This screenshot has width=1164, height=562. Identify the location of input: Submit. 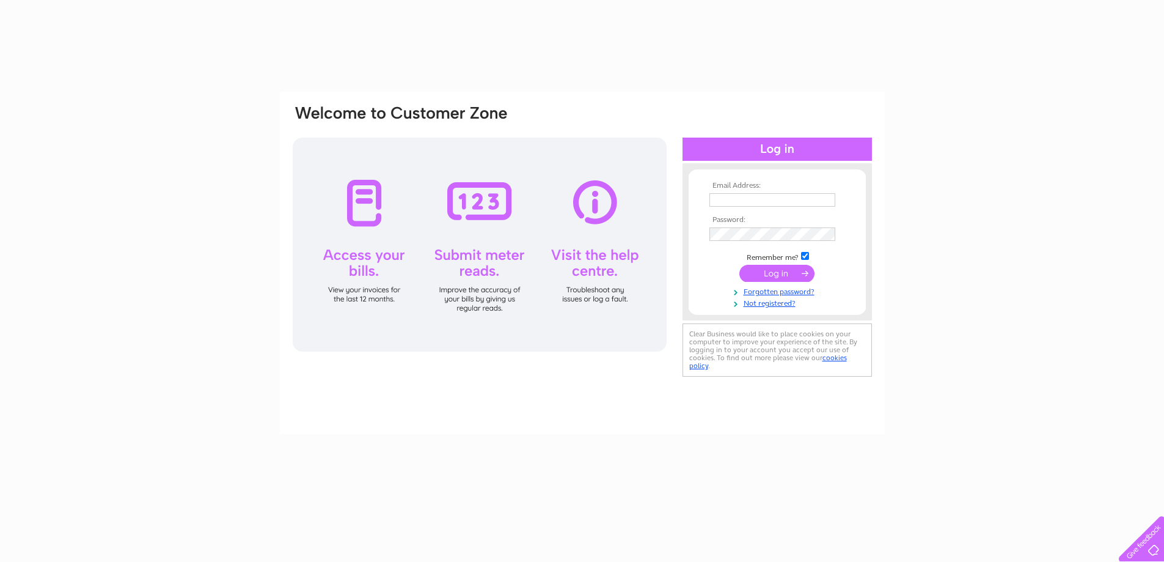
(777, 273).